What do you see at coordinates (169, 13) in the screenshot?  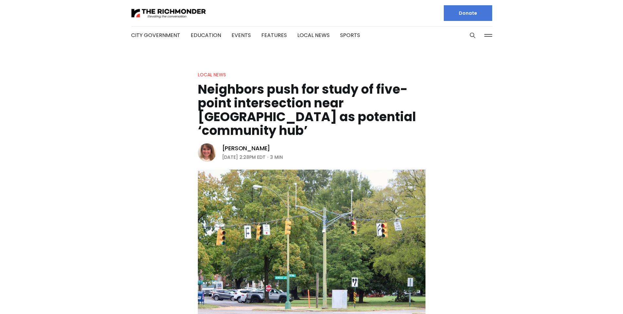 I see `img: The Richmonder` at bounding box center [169, 13].